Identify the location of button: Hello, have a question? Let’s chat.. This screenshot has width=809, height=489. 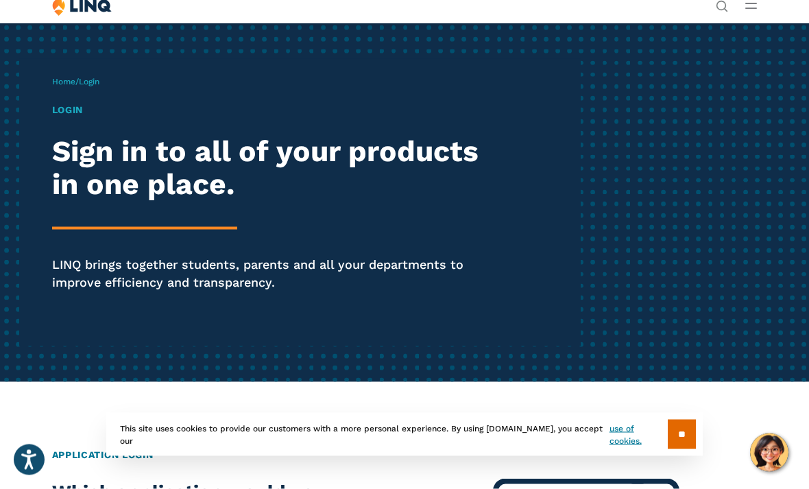
(769, 452).